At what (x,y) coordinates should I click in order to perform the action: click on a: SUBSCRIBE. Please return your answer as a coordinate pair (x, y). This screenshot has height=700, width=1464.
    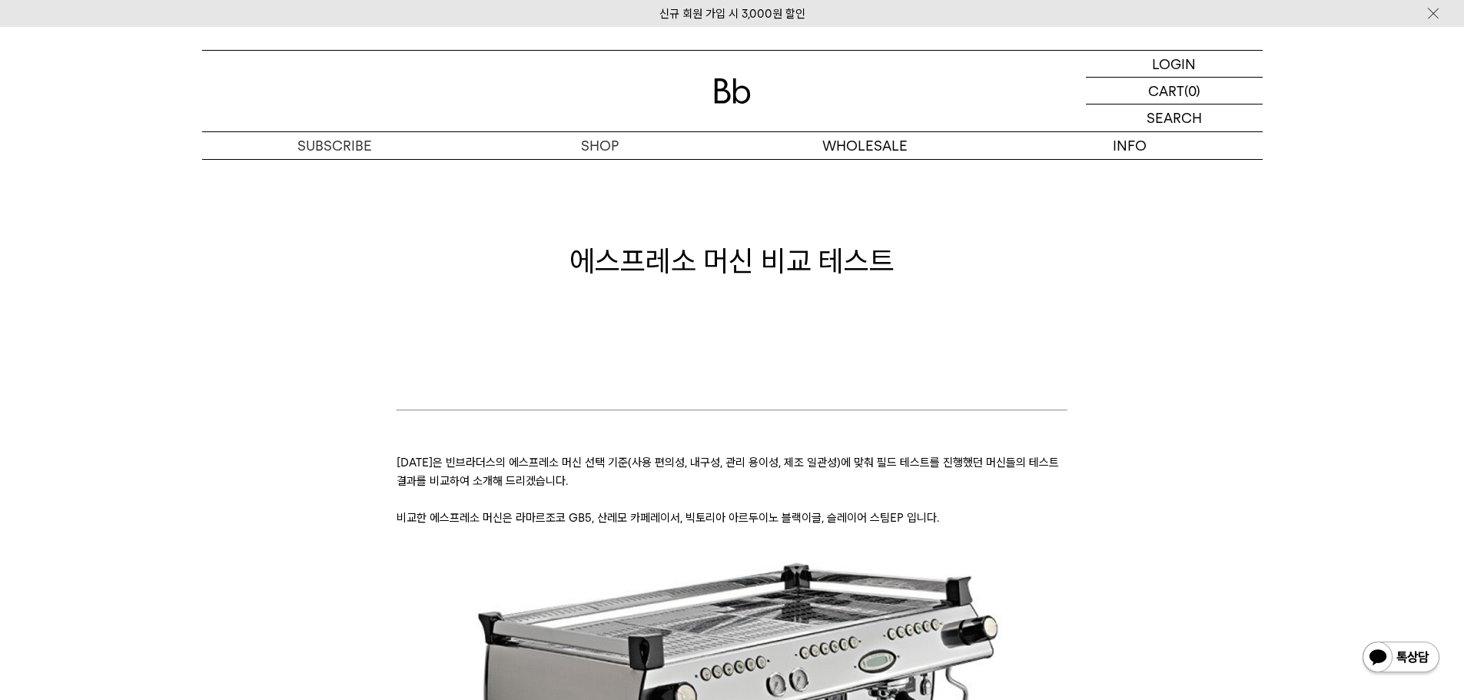
    Looking at the image, I should click on (334, 145).